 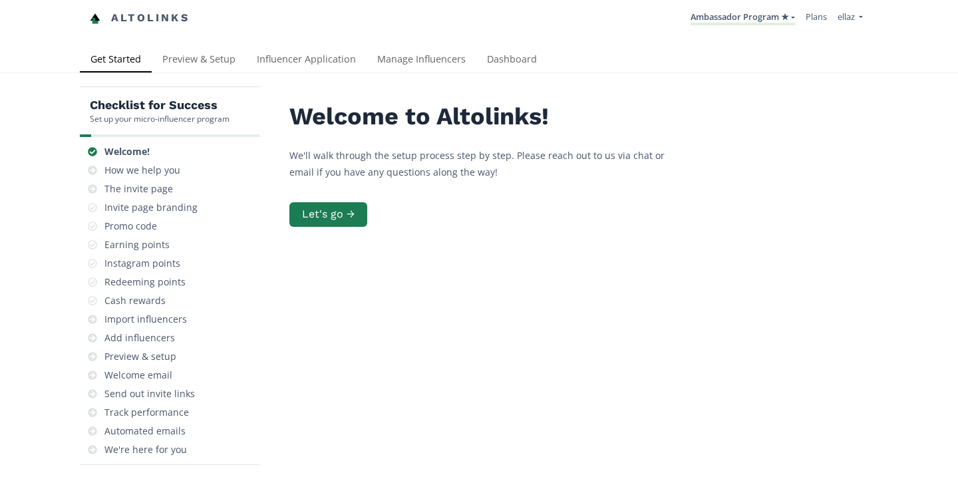 I want to click on a: Altolinks, so click(x=140, y=18).